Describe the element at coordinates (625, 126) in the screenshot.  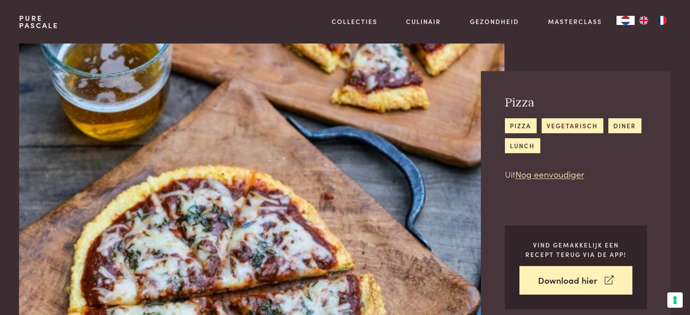
I see `a: diner` at that location.